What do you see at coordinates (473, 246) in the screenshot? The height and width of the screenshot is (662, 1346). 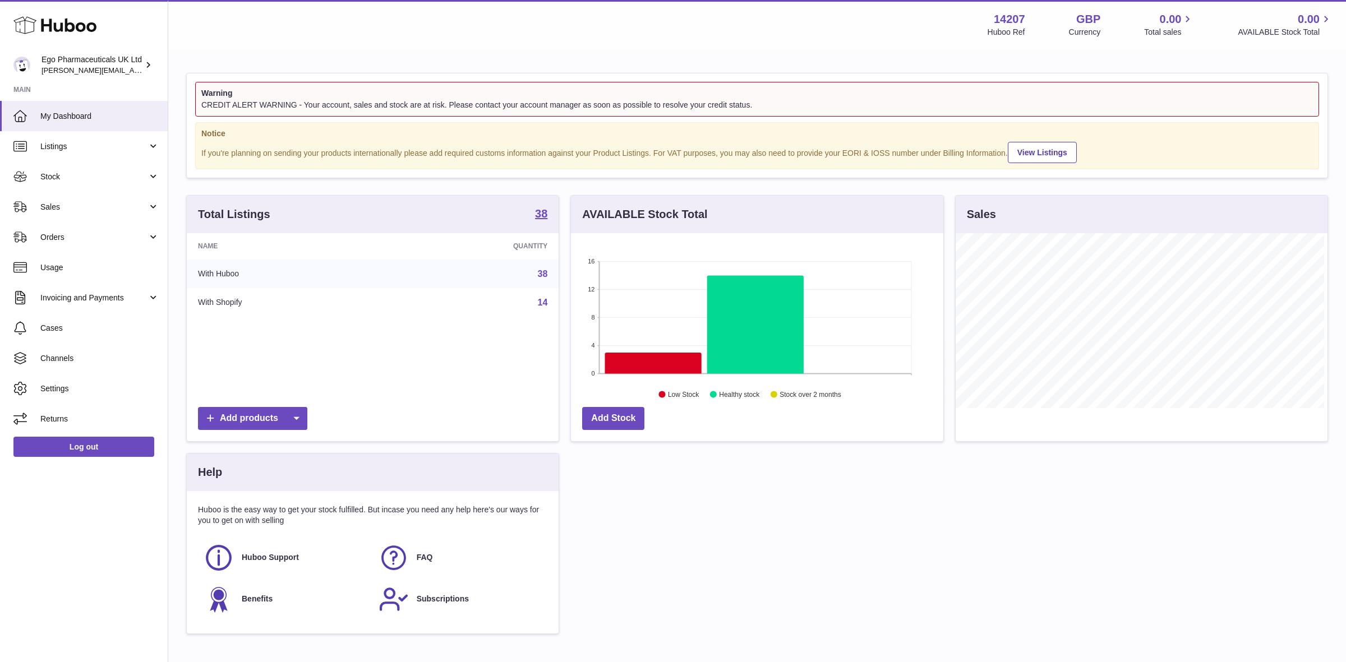 I see `th: Quantity` at bounding box center [473, 246].